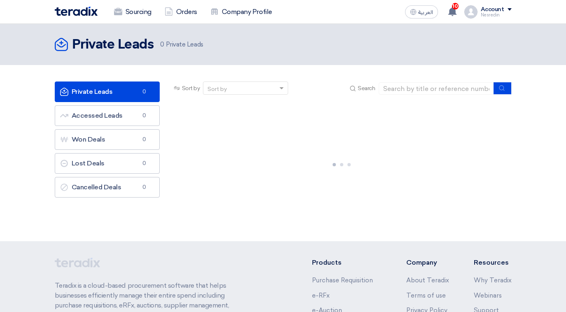 Image resolution: width=566 pixels, height=312 pixels. What do you see at coordinates (493, 9) in the screenshot?
I see `div: Account` at bounding box center [493, 9].